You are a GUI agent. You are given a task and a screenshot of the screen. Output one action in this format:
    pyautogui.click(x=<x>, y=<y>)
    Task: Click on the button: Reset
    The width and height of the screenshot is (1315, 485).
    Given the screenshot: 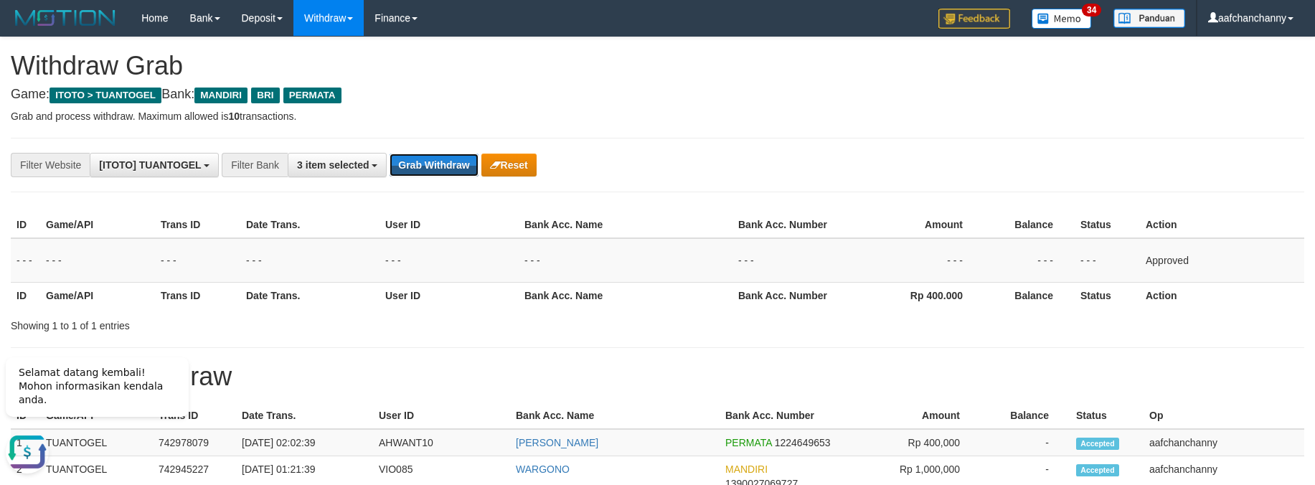 What is the action you would take?
    pyautogui.click(x=509, y=165)
    